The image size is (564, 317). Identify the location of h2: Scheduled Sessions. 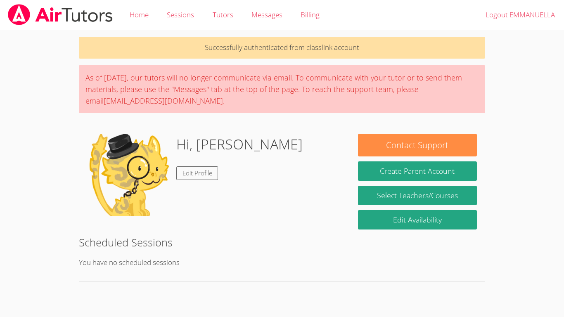
(282, 243).